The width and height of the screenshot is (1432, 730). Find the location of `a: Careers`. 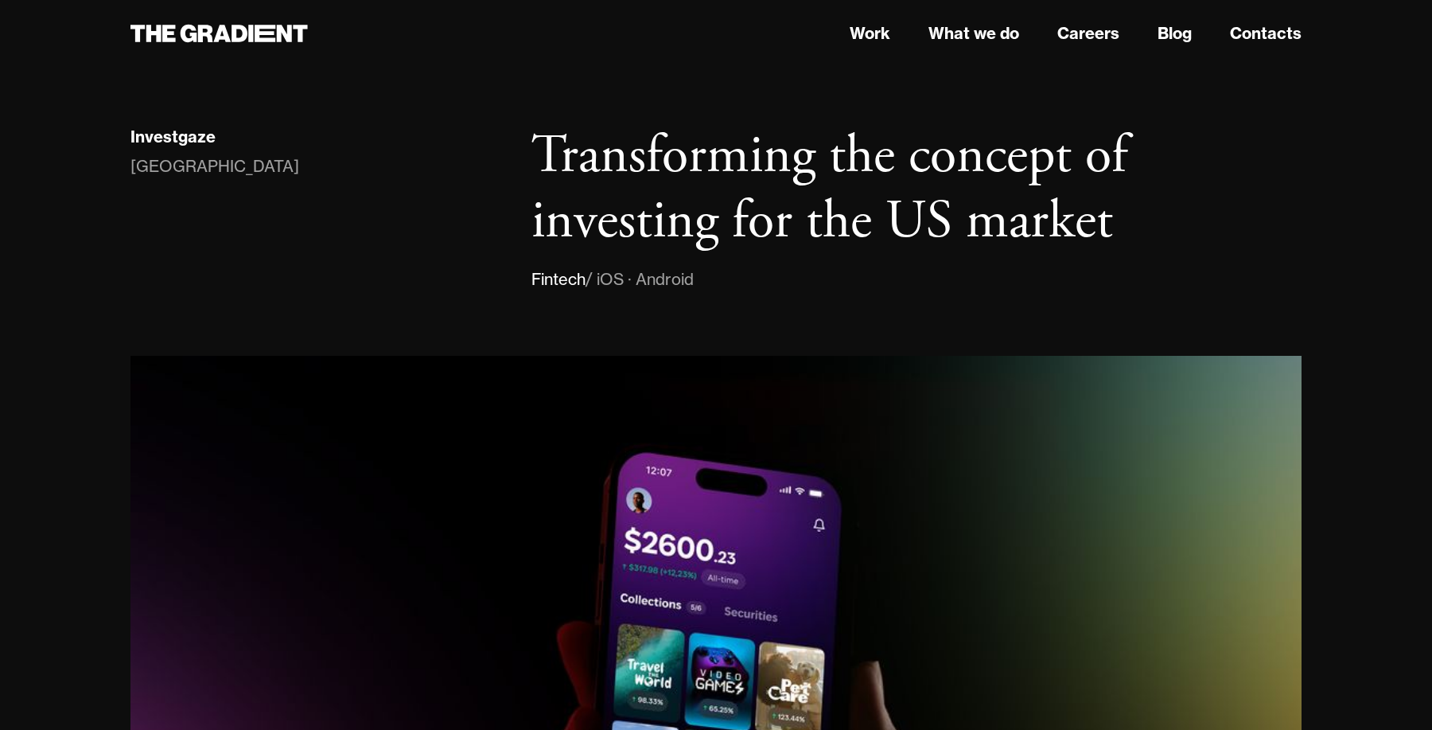

a: Careers is located at coordinates (1089, 33).